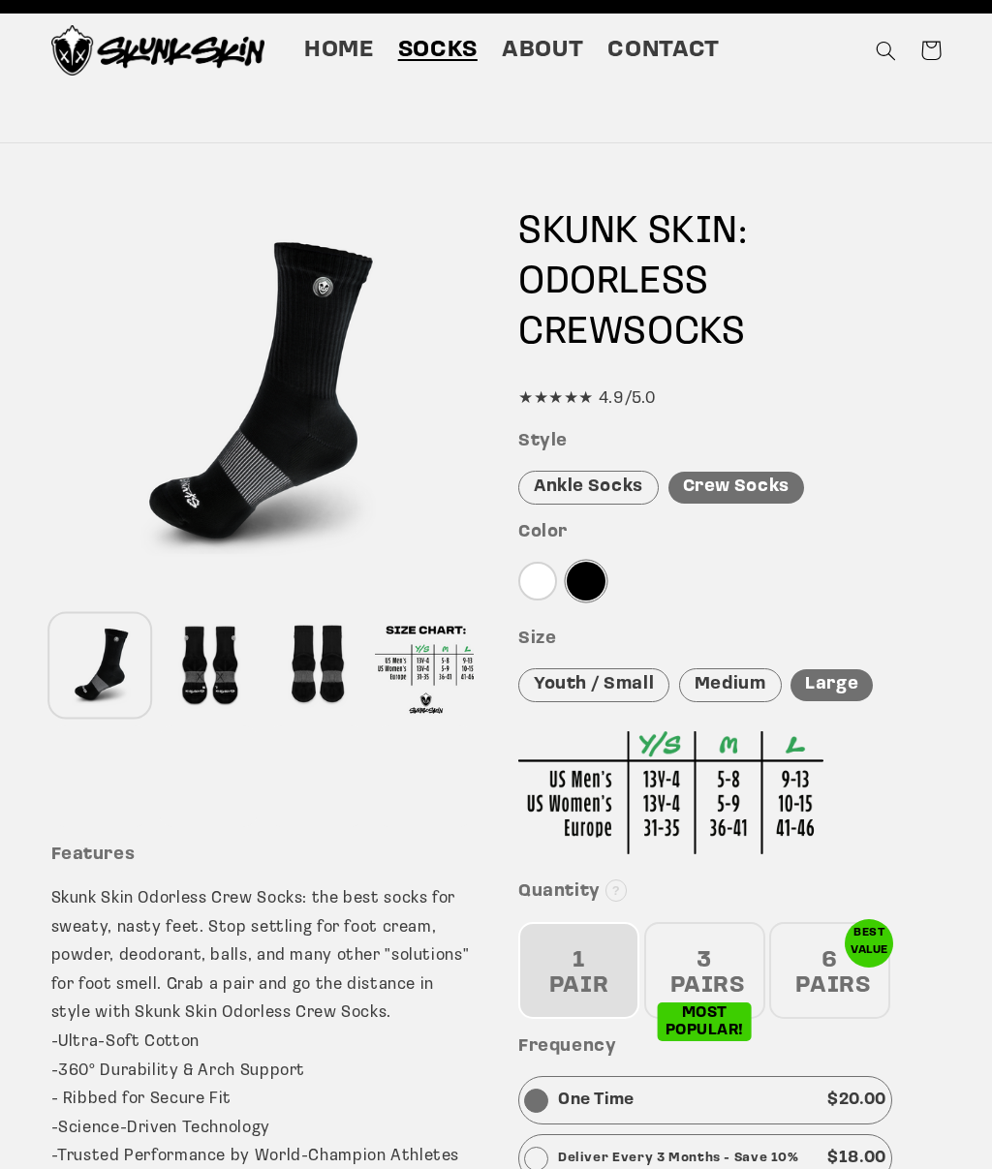 The height and width of the screenshot is (1169, 992). I want to click on div: Large, so click(831, 685).